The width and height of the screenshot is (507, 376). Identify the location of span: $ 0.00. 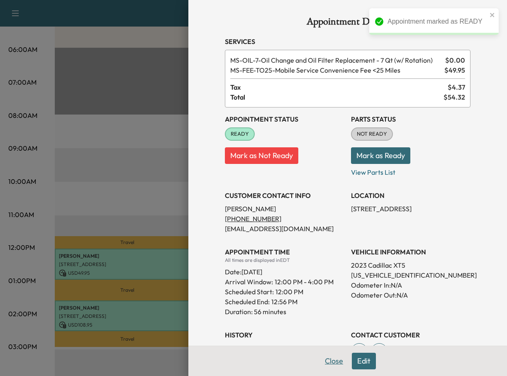
(455, 60).